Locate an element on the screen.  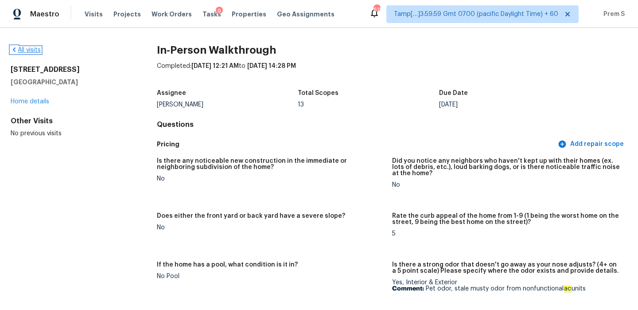
span: Prem S is located at coordinates (613, 14).